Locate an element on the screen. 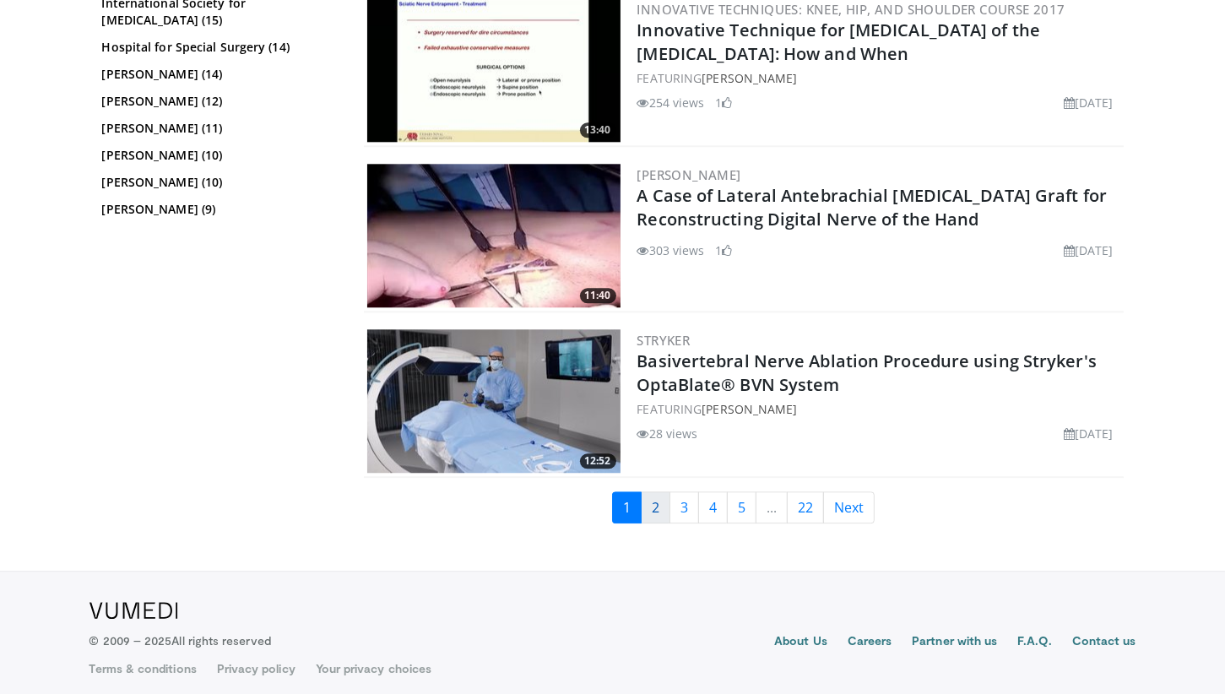 This screenshot has height=694, width=1225. span: All rights reserved is located at coordinates (220, 640).